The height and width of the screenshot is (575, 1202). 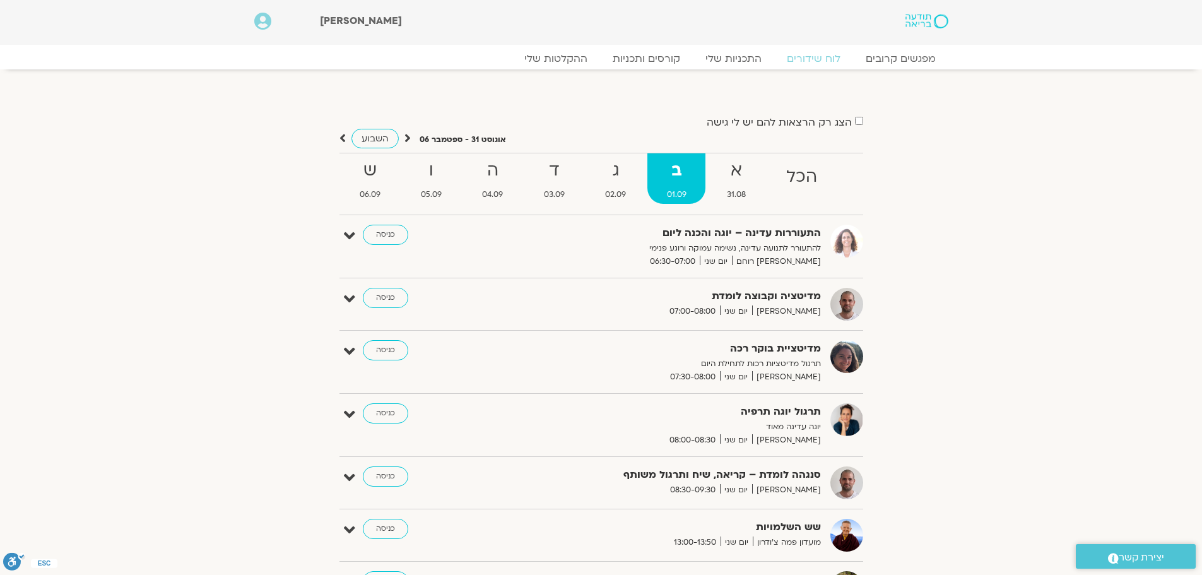 What do you see at coordinates (666, 363) in the screenshot?
I see `p: תרגול מדיטציות רכות לתחילת היום` at bounding box center [666, 363].